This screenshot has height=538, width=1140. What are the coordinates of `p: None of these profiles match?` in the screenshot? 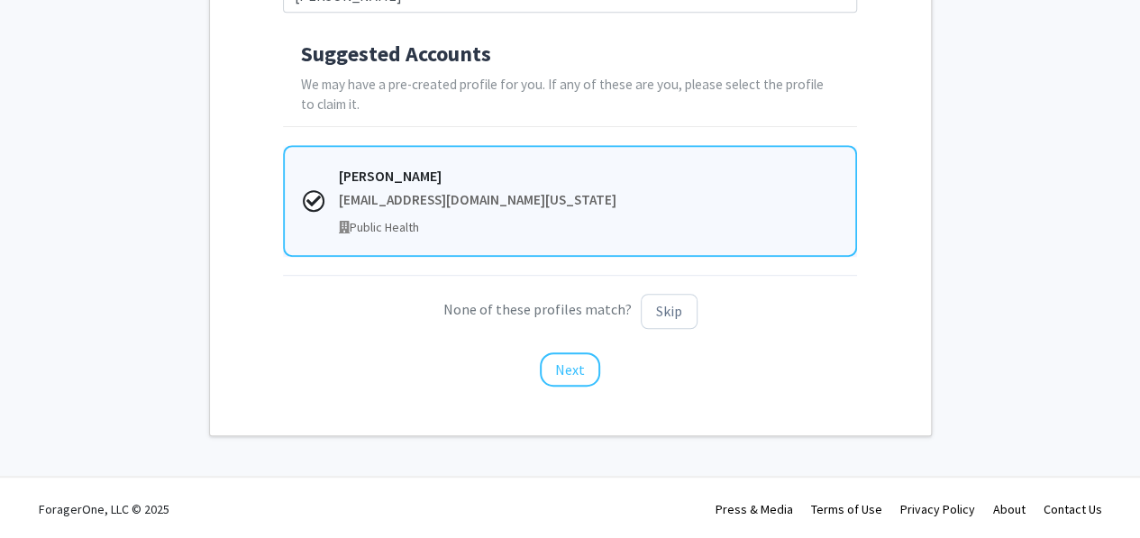 It's located at (569, 311).